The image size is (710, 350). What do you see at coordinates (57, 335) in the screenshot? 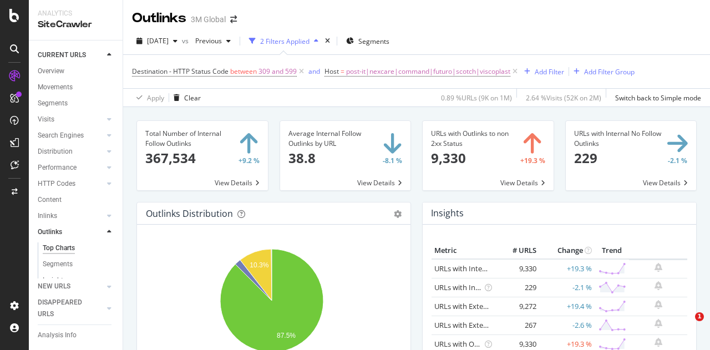
I see `div: Analysis Info` at bounding box center [57, 335].